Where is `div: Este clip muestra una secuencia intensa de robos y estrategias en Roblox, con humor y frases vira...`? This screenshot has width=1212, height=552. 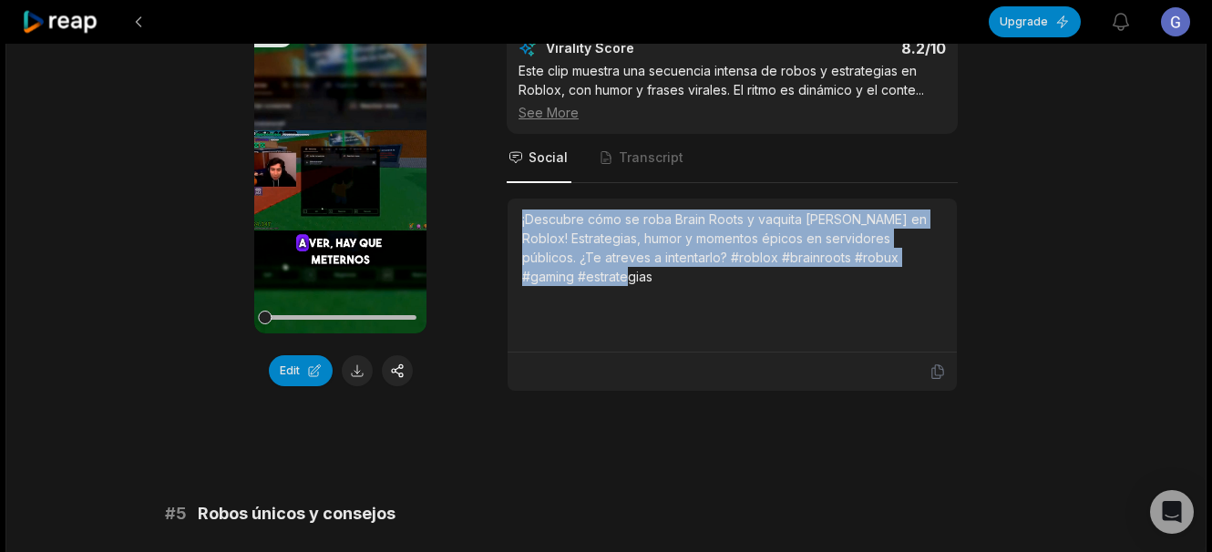 div: Este clip muestra una secuencia intensa de robos y estrategias en Roblox, con humor y frases vira... is located at coordinates (732, 91).